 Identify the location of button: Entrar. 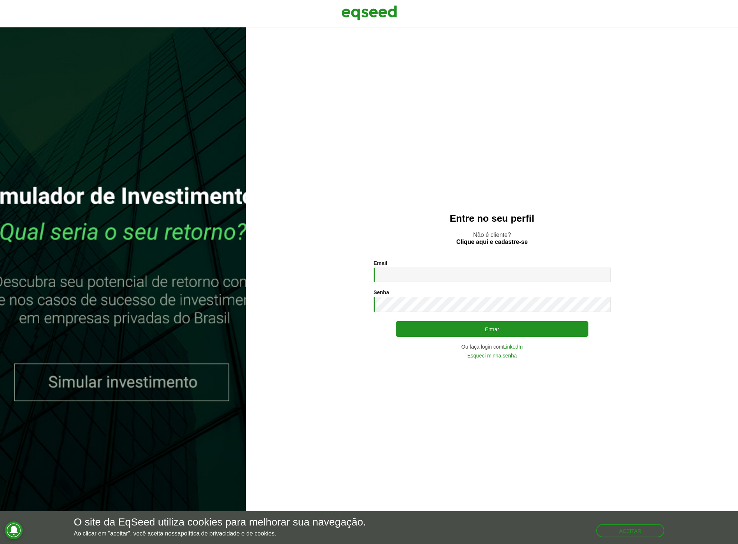
(492, 329).